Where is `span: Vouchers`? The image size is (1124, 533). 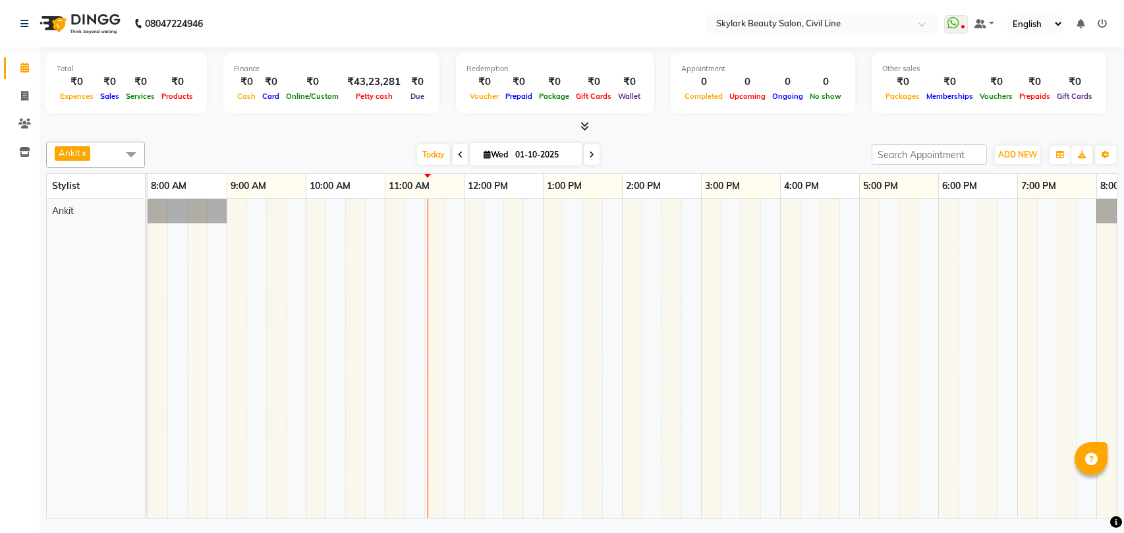
span: Vouchers is located at coordinates (996, 96).